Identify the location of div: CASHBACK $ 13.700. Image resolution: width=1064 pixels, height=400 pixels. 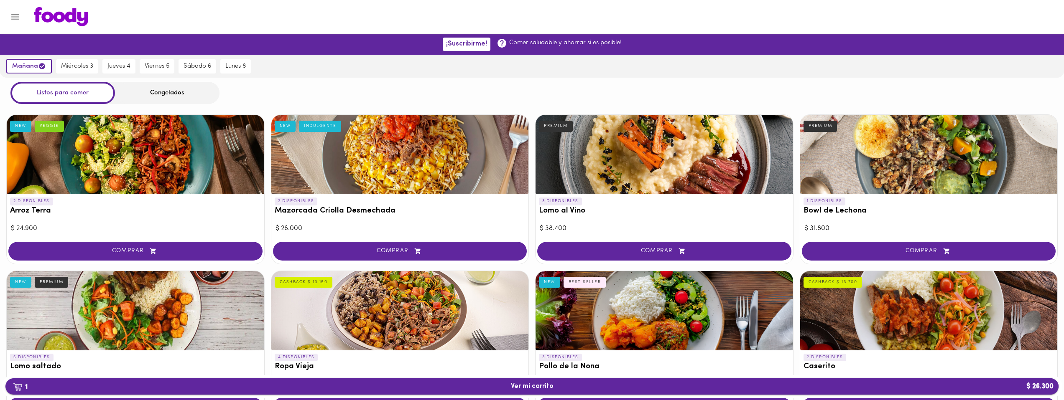
(832, 282).